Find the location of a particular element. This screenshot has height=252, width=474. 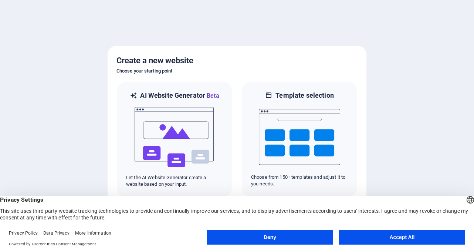

h5: Create a new website is located at coordinates (237, 61).